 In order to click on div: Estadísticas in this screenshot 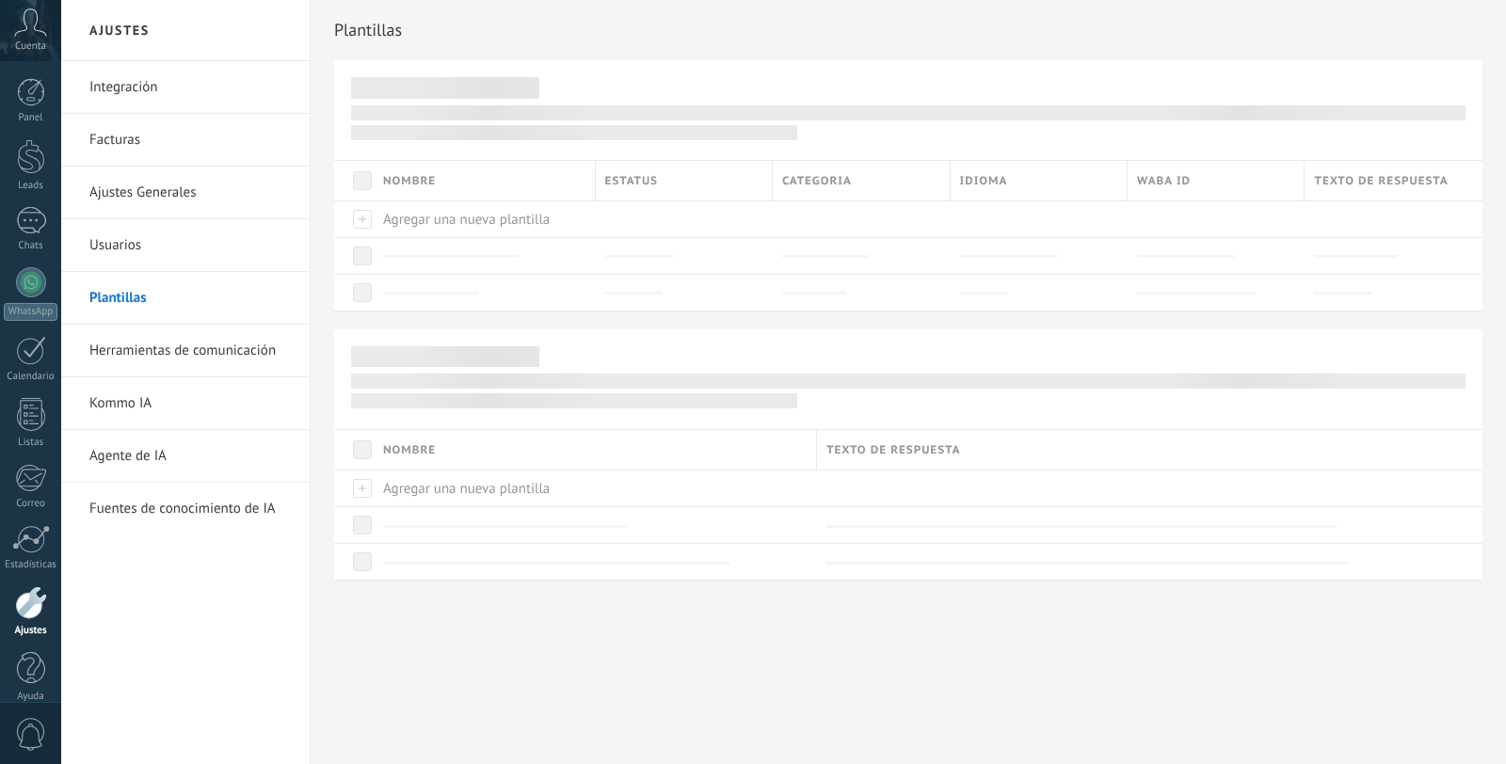, I will do `click(31, 565)`.